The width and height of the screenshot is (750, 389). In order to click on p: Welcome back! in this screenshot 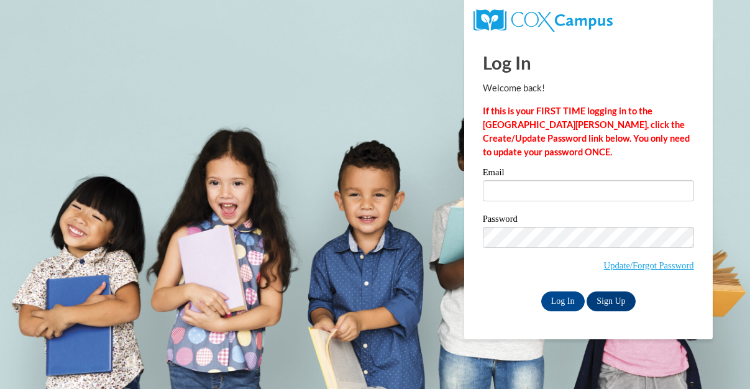, I will do `click(589, 88)`.